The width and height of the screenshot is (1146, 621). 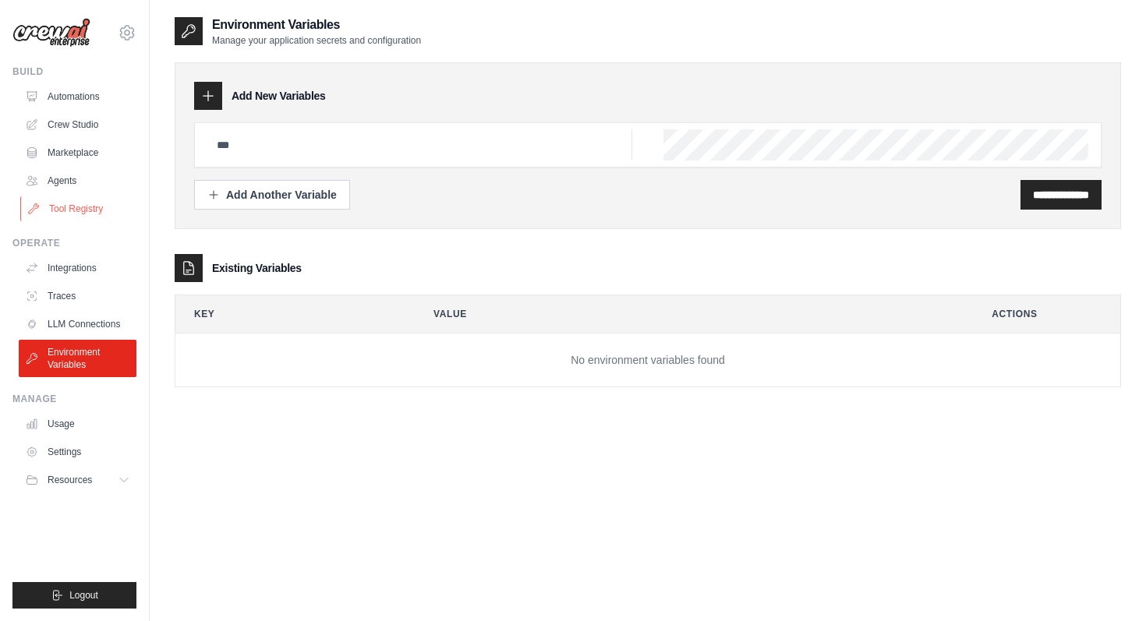 I want to click on th: Actions, so click(x=1046, y=314).